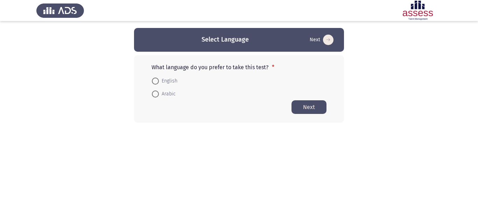 The image size is (478, 224). Describe the element at coordinates (60, 10) in the screenshot. I see `img: Assess Talent Management logo` at that location.